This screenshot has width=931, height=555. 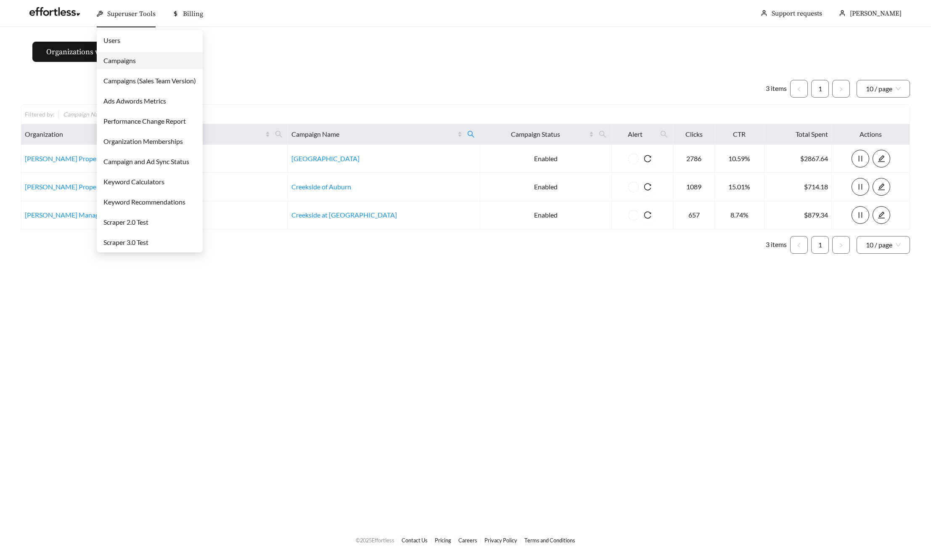 What do you see at coordinates (126, 242) in the screenshot?
I see `a: Scraper 3.0 Test` at bounding box center [126, 242].